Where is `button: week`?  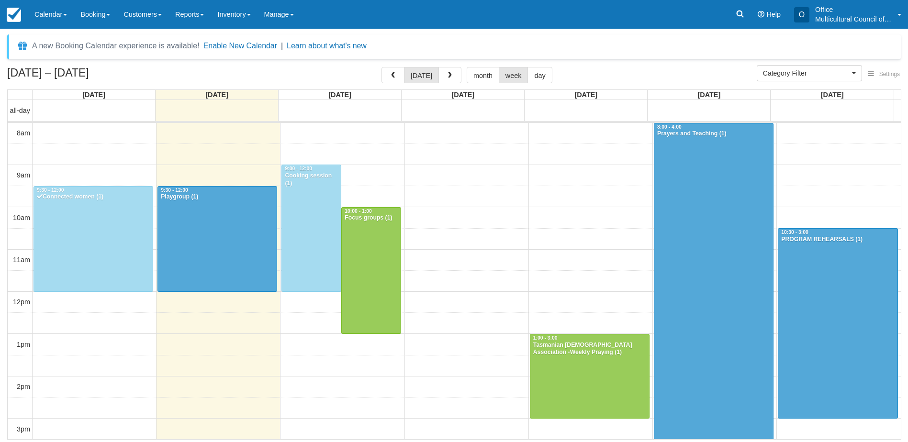 button: week is located at coordinates (513, 75).